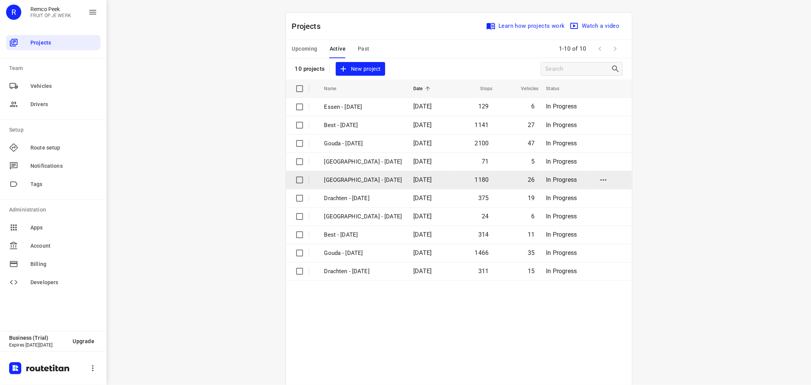 This screenshot has height=385, width=811. I want to click on span: 129, so click(484, 106).